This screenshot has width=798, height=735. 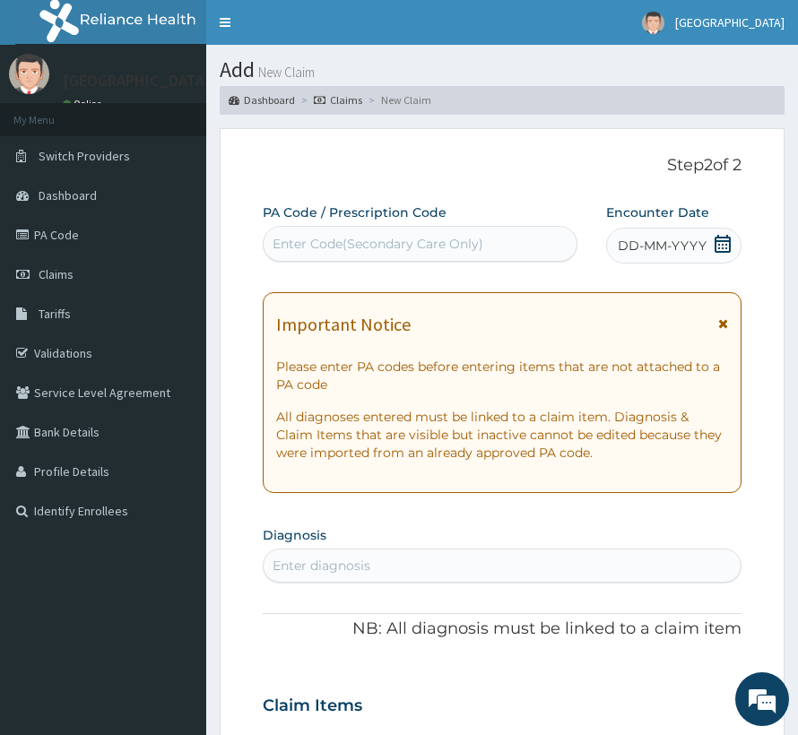 What do you see at coordinates (657, 213) in the screenshot?
I see `label: Encounter Date` at bounding box center [657, 213].